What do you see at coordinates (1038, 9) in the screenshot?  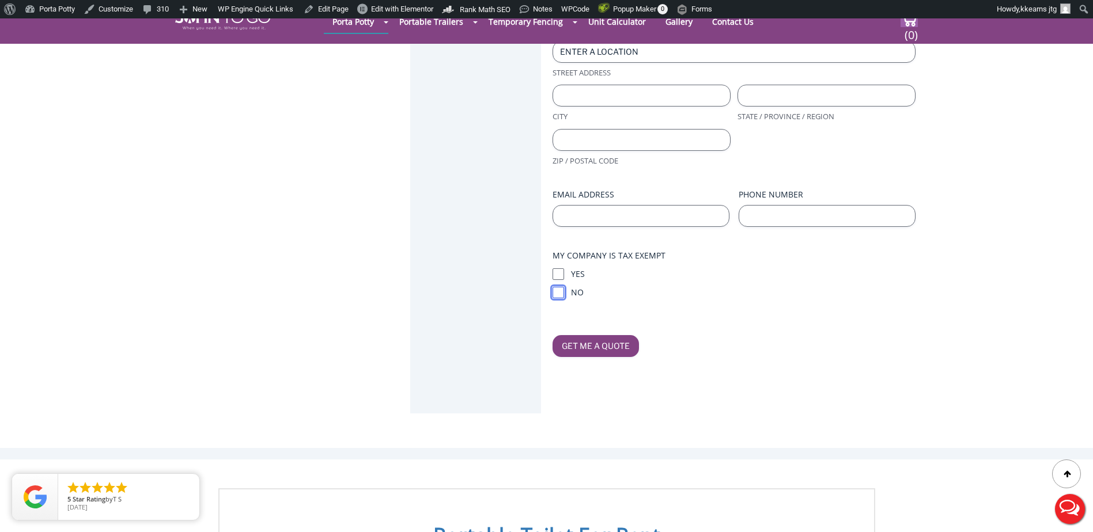 I see `span: kkearns jtg` at bounding box center [1038, 9].